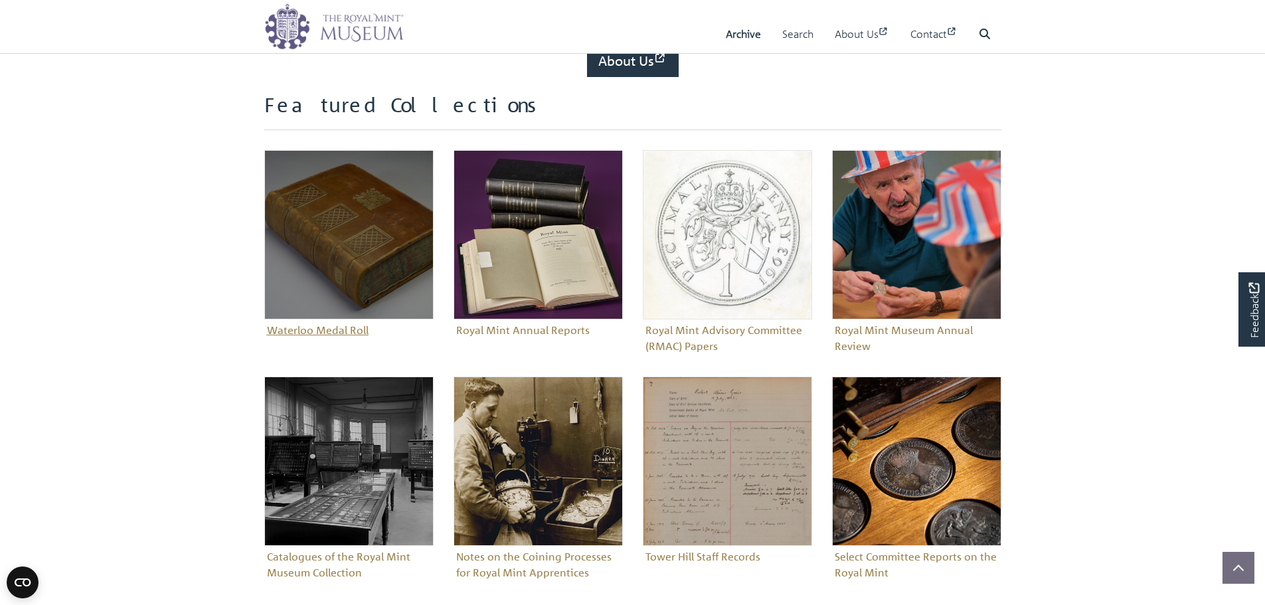 The image size is (1265, 605). I want to click on img: Royal Mint Museum Annual Review, so click(916, 234).